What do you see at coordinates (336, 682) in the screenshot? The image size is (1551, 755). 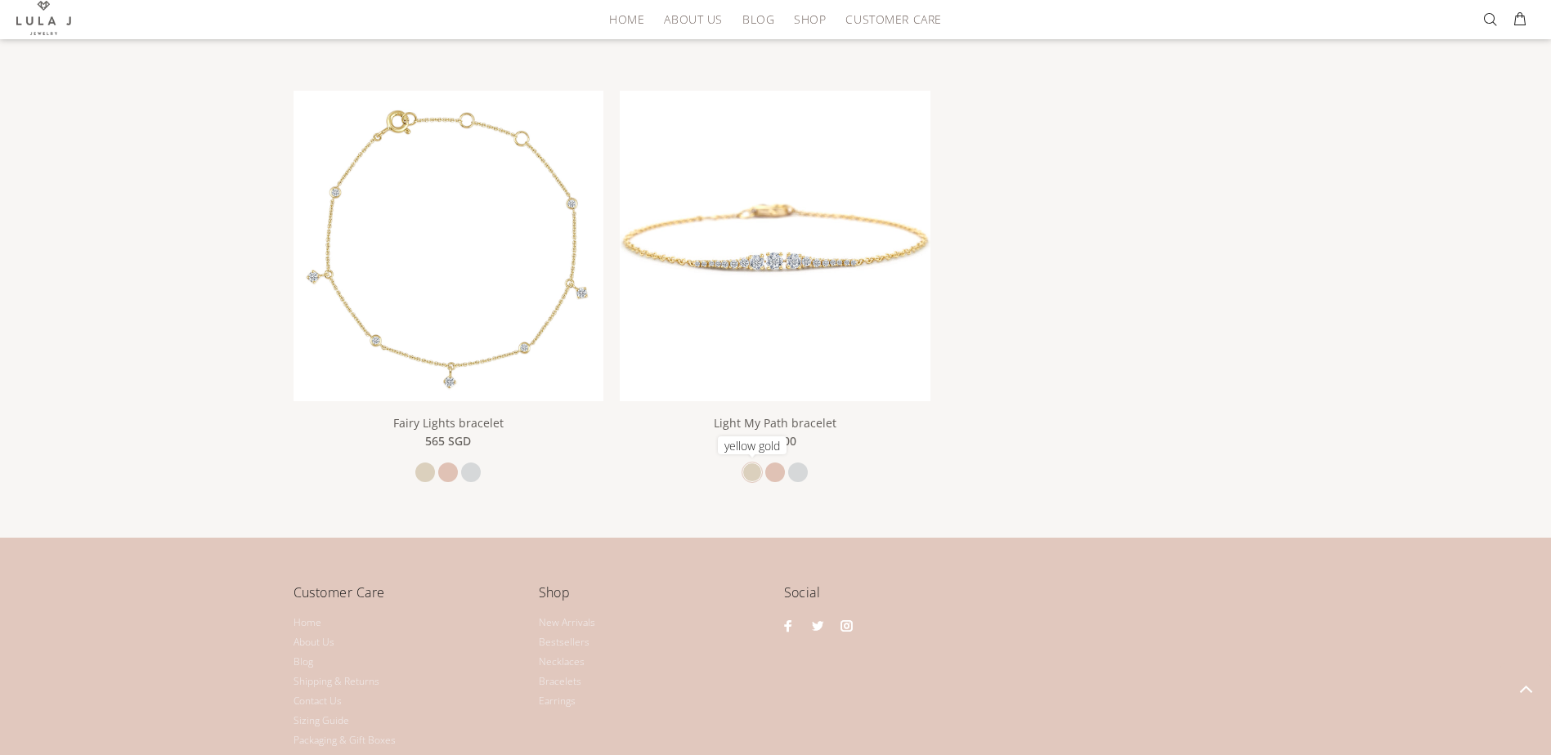 I see `a: Shipping & Returns` at bounding box center [336, 682].